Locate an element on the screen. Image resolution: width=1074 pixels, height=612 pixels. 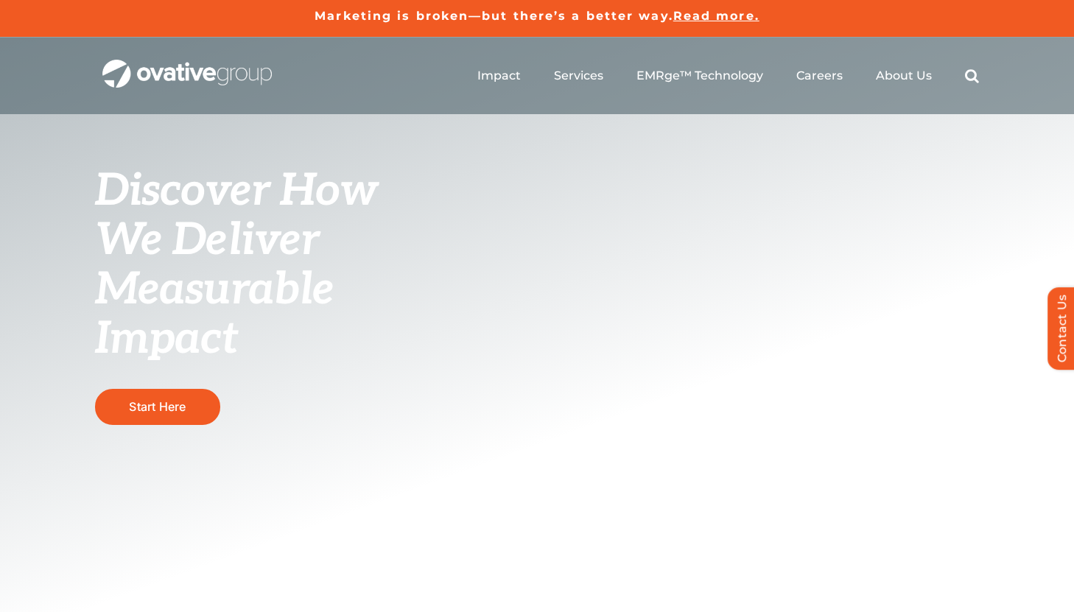
span: Discover How is located at coordinates (236, 192).